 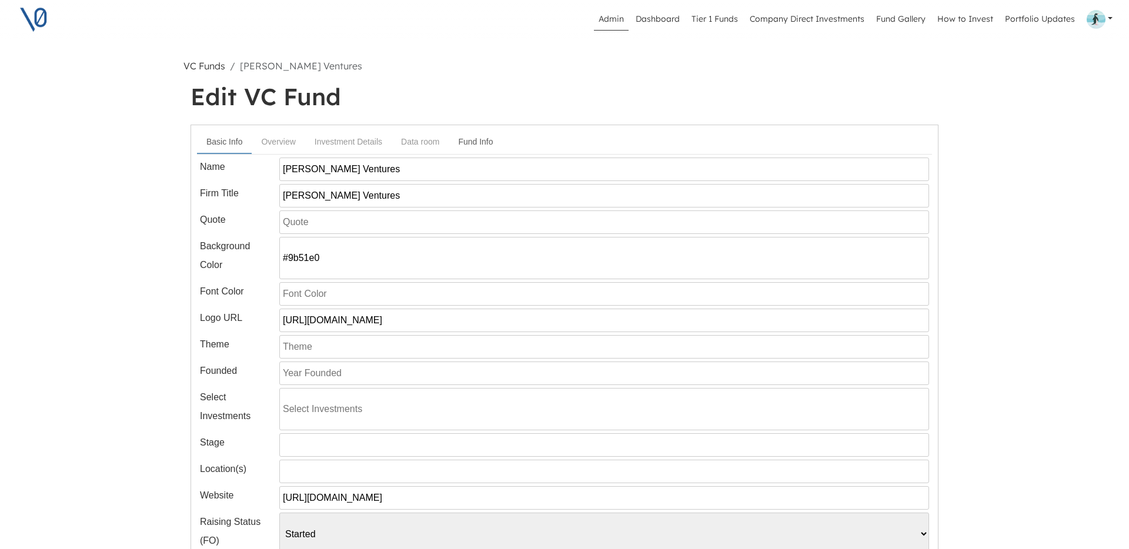 I want to click on input: Quote, so click(x=604, y=222).